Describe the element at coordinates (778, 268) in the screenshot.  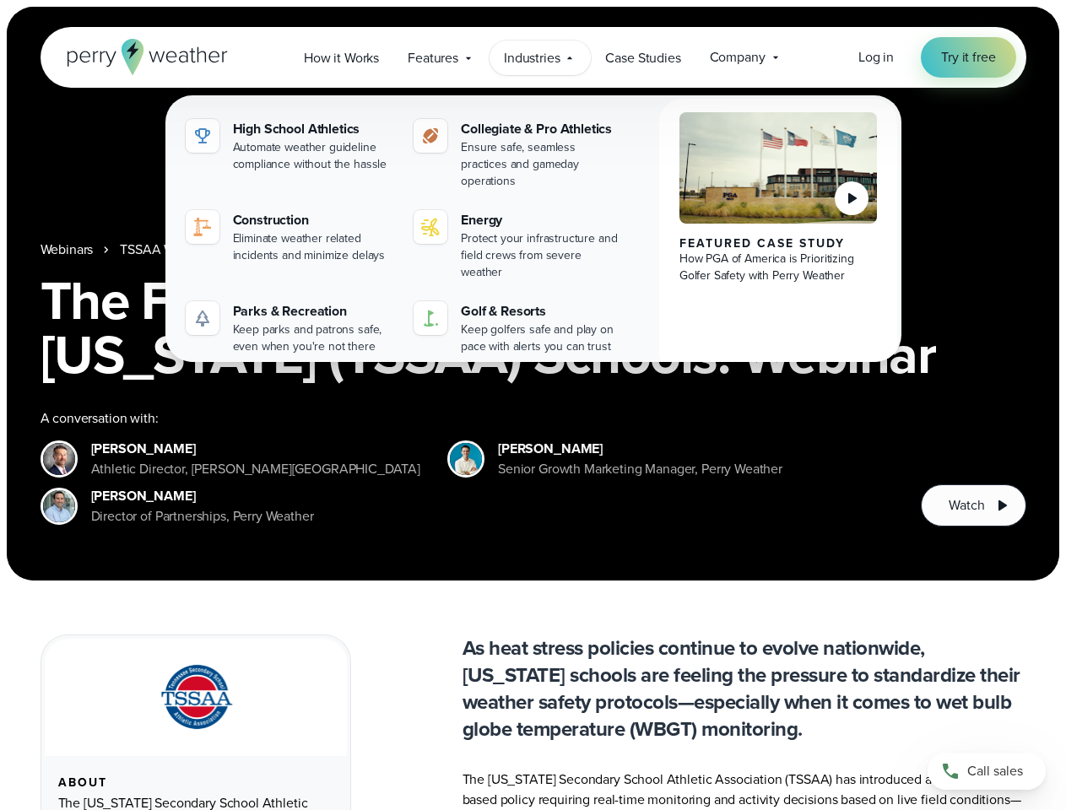
I see `div: How PGA of America is Prioritizing Golfer Safety with Perry Weather` at that location.